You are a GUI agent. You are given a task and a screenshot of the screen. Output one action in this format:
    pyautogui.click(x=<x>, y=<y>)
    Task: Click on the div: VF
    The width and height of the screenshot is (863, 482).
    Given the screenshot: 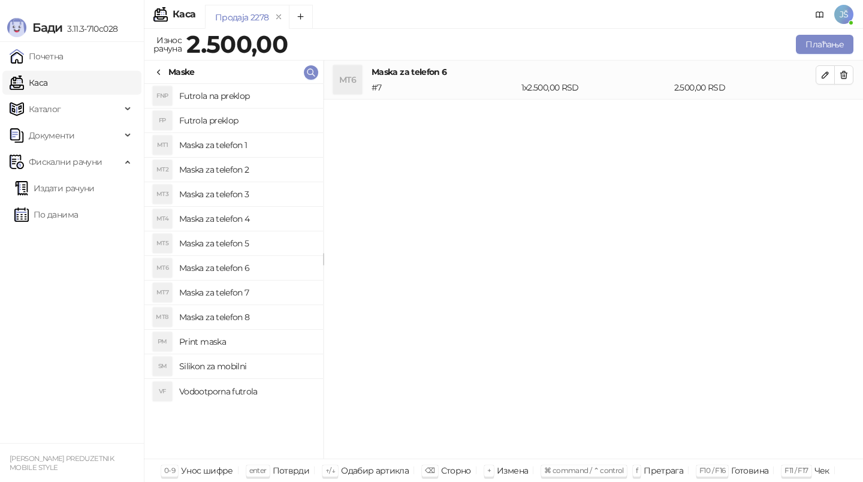 What is the action you would take?
    pyautogui.click(x=162, y=392)
    